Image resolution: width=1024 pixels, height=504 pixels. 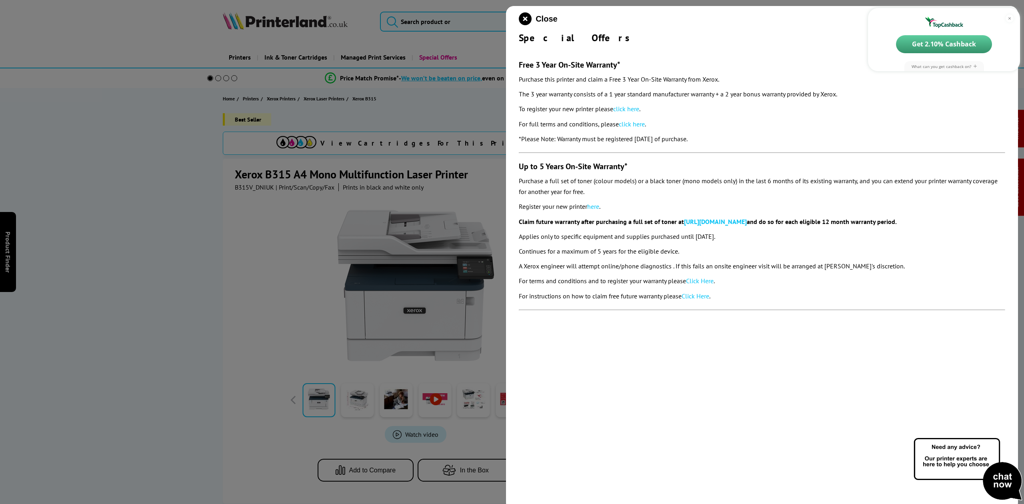 What do you see at coordinates (762, 266) in the screenshot?
I see `p: A Xerox engineer will attempt online/phone diagnostics . If this fails an onsite engineer visit w...` at bounding box center [762, 266].